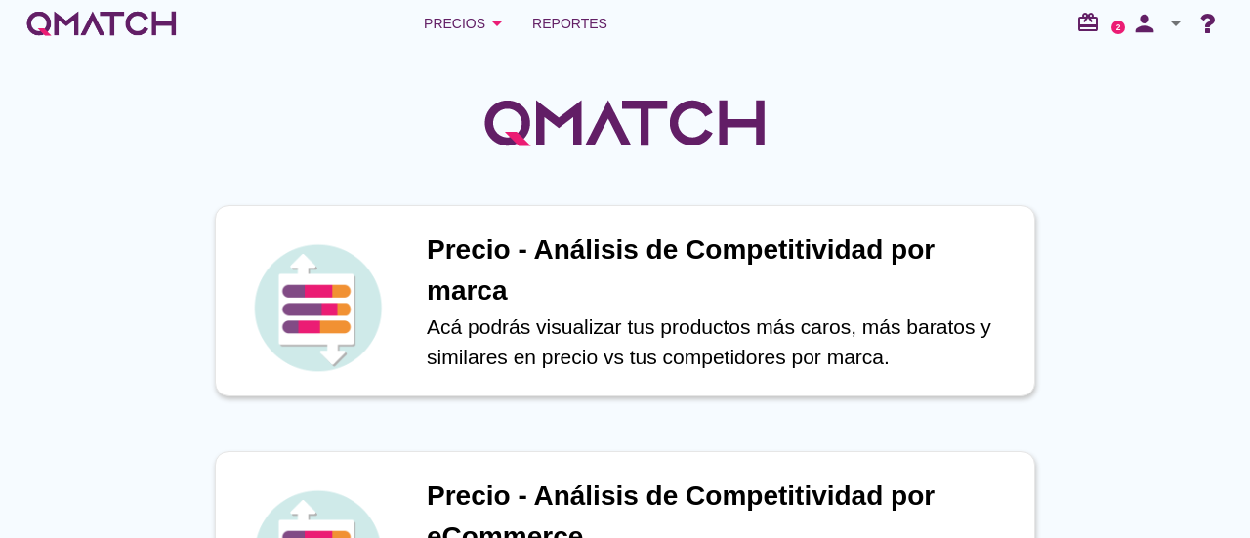 This screenshot has width=1250, height=538. What do you see at coordinates (569, 23) in the screenshot?
I see `a: Reportes` at bounding box center [569, 23].